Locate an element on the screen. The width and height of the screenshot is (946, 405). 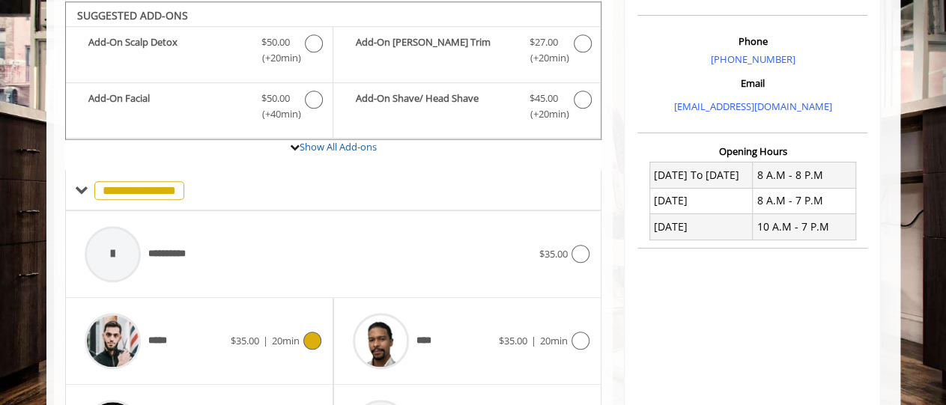
label: Add-On Facial is located at coordinates (199, 108).